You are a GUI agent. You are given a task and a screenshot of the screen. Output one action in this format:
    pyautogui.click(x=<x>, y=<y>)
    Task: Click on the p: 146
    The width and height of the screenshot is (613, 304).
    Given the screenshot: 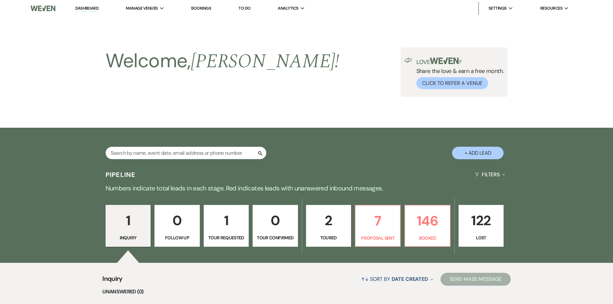 What is the action you would take?
    pyautogui.click(x=427, y=221)
    